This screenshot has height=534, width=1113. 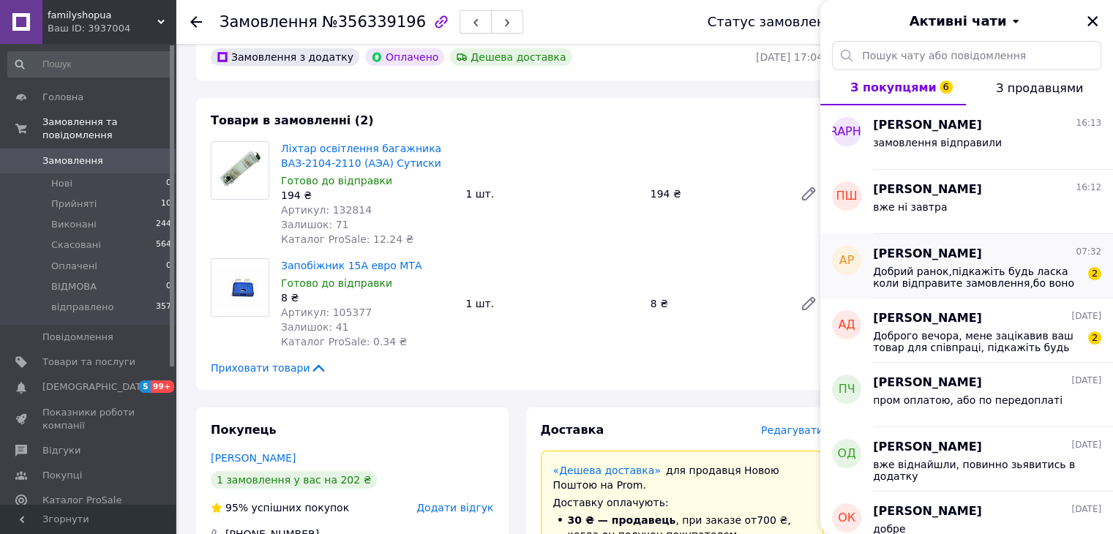 I want to click on img: Запобiжник 15А евро МТА, so click(x=240, y=287).